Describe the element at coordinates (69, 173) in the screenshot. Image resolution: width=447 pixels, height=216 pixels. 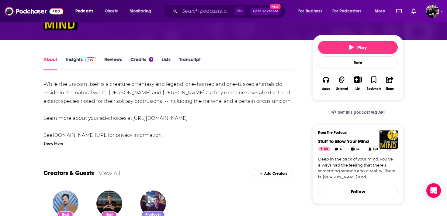
I see `a: Creators & Guests` at that location.